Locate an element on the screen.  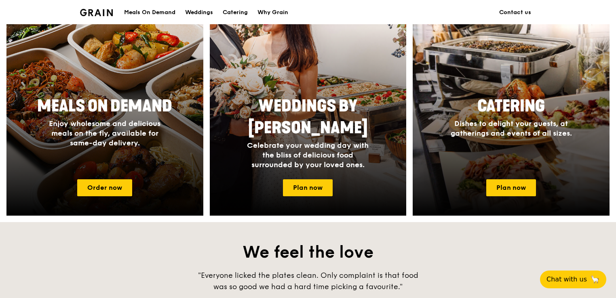
div: "Everyone licked the plates clean. Only complaint is that food was so good we had a hard time pic... is located at coordinates (308, 281).